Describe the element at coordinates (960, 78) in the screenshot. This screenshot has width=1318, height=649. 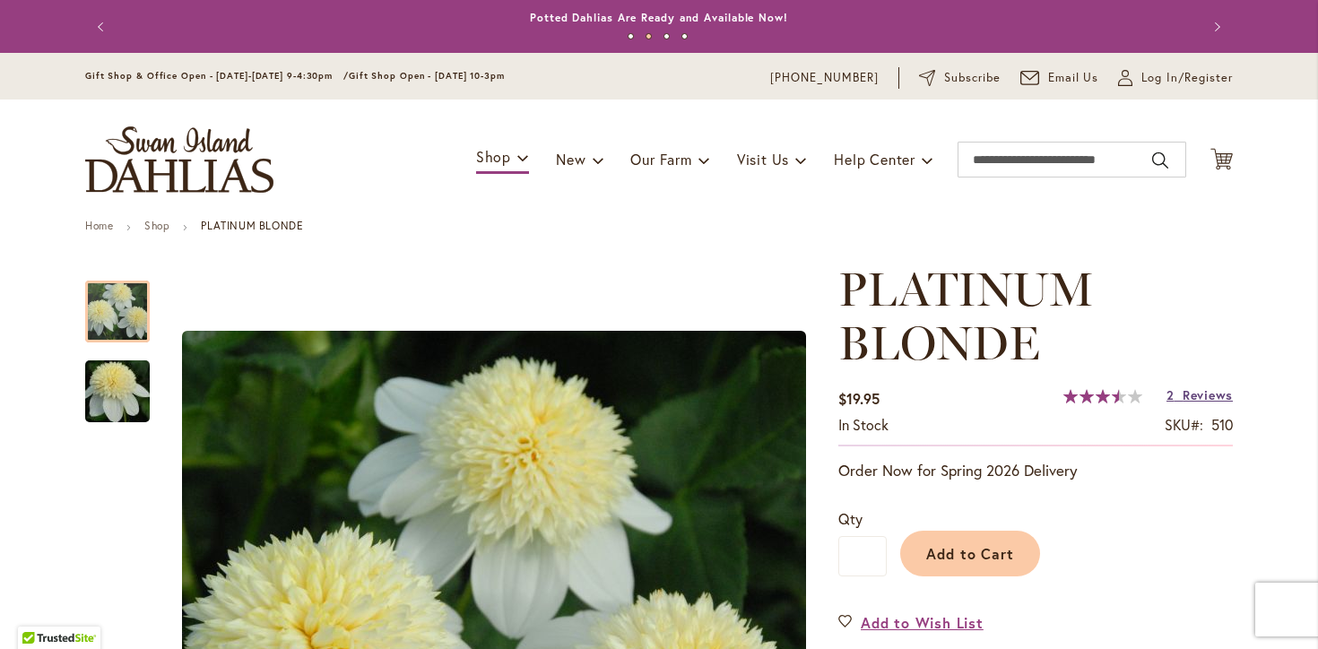
I see `a: Subscribe` at that location.